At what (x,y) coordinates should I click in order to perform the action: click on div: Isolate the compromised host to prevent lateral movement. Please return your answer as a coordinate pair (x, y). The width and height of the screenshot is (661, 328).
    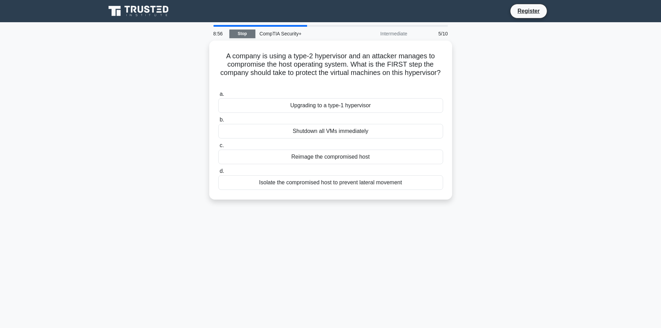
    Looking at the image, I should click on (331, 183).